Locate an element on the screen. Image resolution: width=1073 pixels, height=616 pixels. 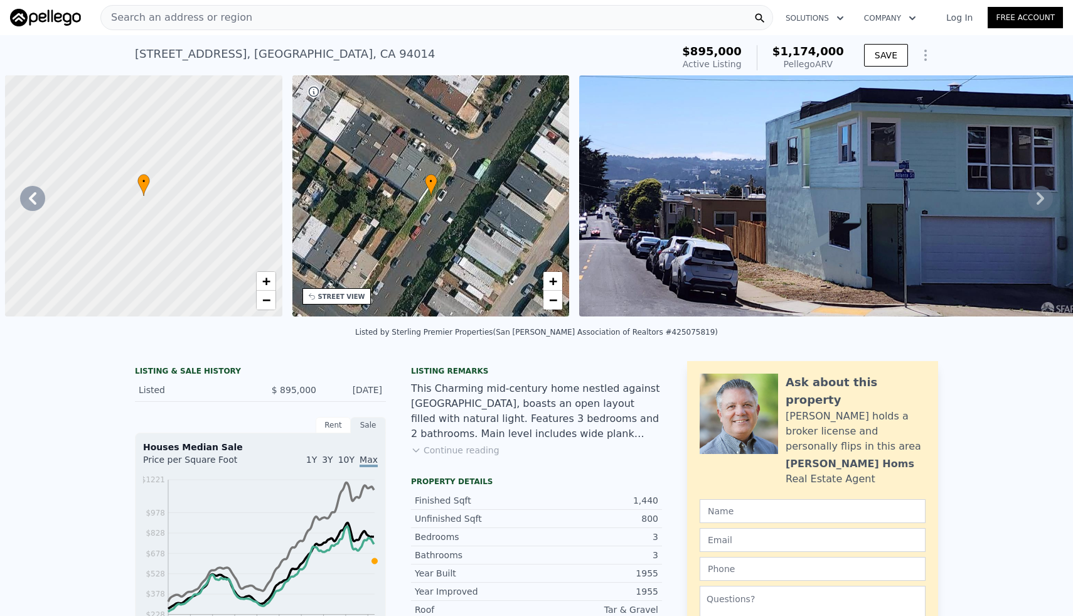
div: Listing remarks is located at coordinates (537, 371).